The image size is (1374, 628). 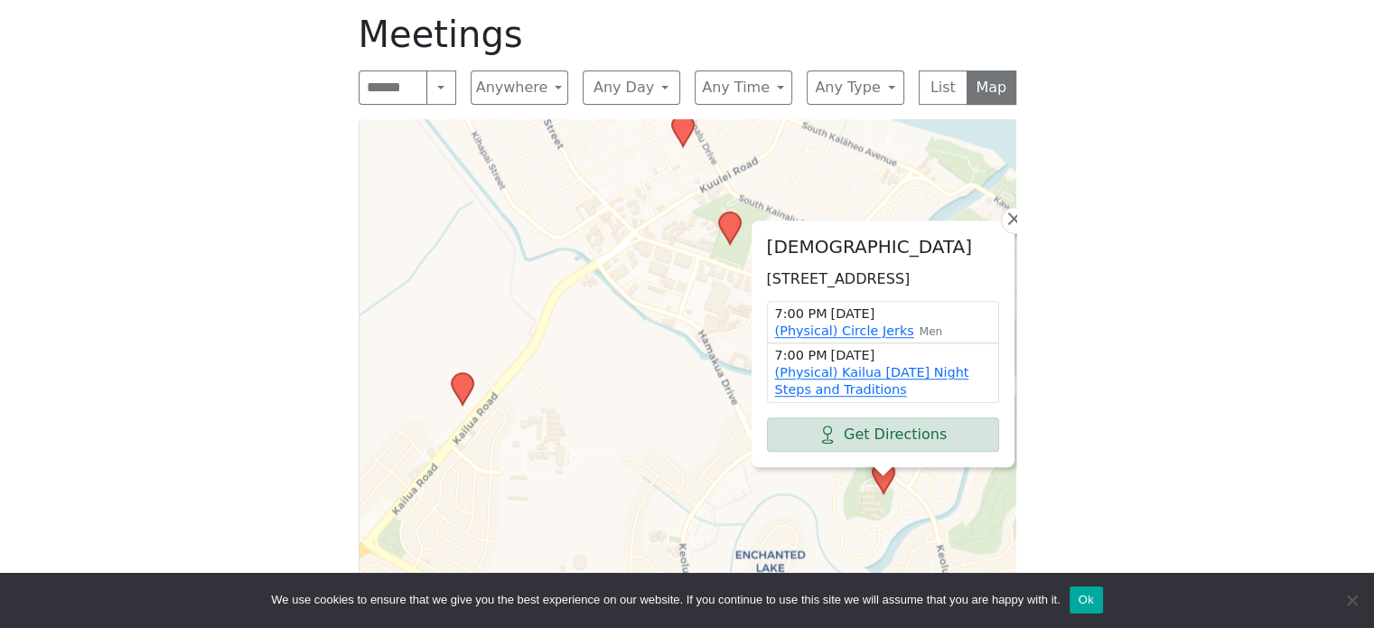 What do you see at coordinates (519, 88) in the screenshot?
I see `button: Anywhere` at bounding box center [519, 88].